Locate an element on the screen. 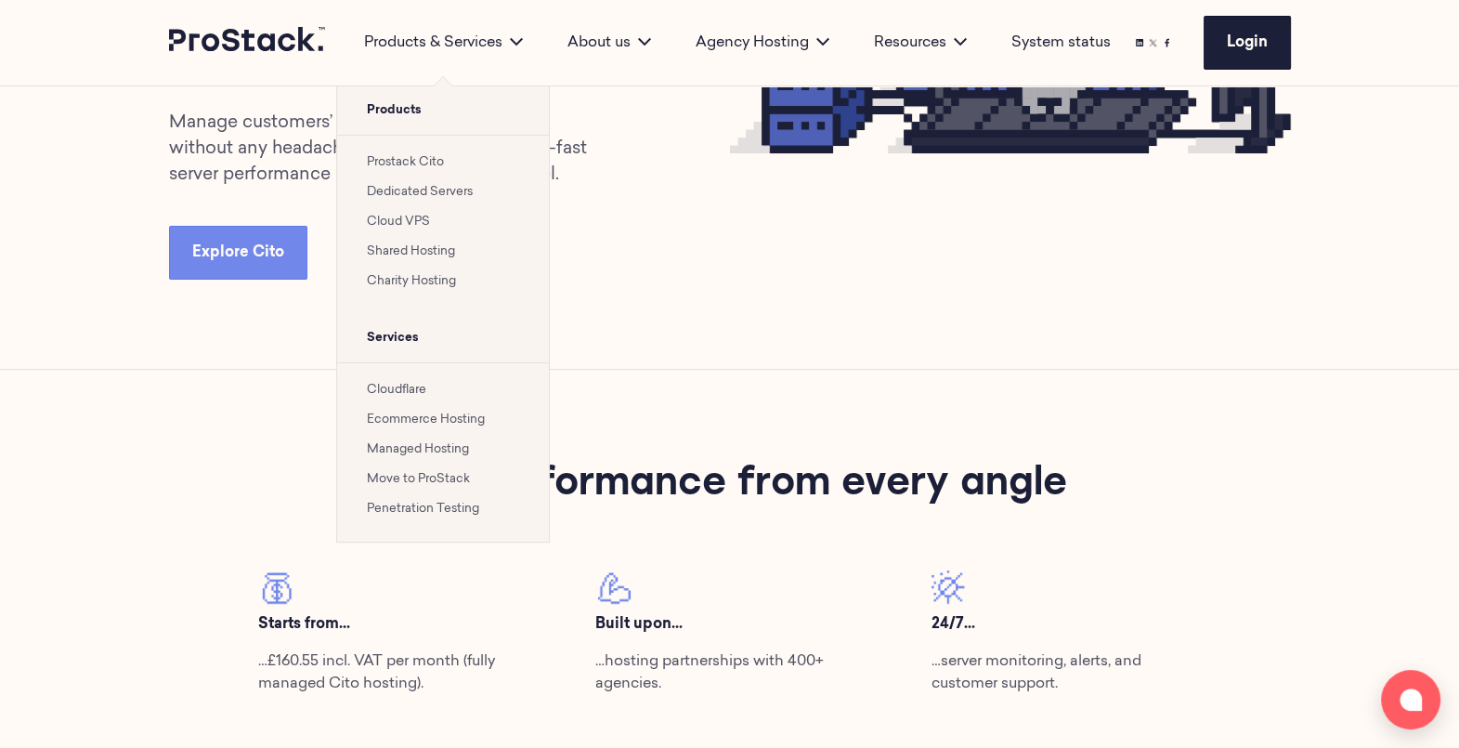 The width and height of the screenshot is (1459, 748). button: Open chat window is located at coordinates (1411, 699).